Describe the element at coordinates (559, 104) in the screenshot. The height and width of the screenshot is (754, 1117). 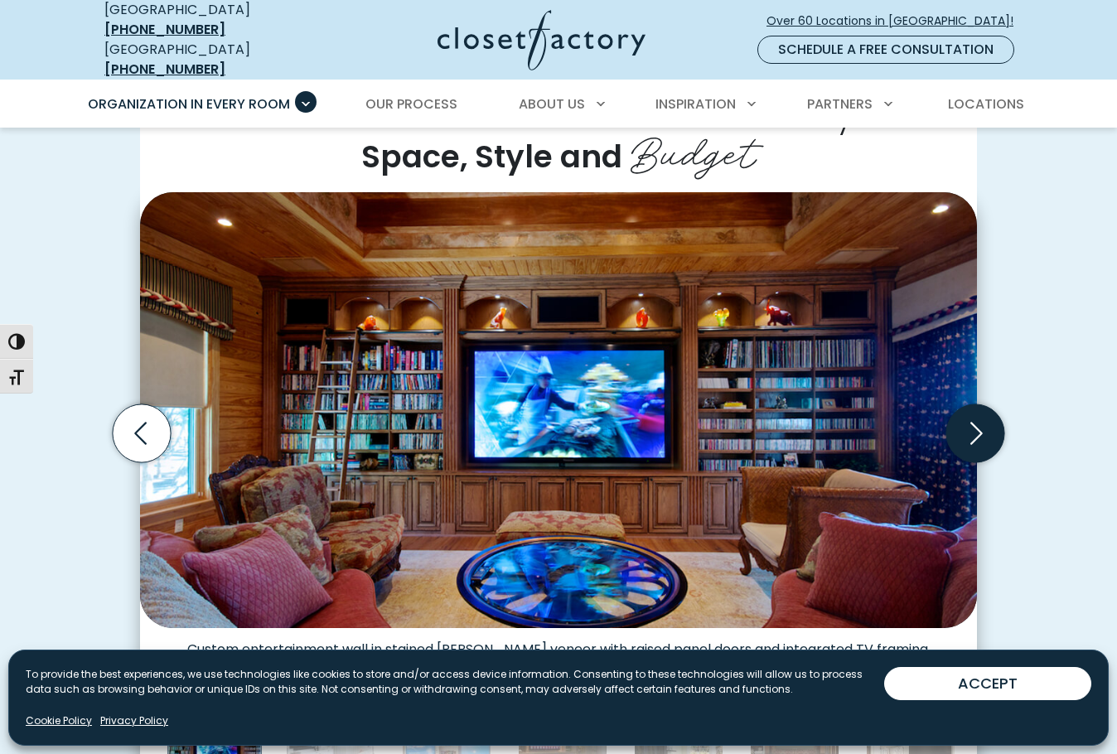
I see `nav: Primary Menu` at that location.